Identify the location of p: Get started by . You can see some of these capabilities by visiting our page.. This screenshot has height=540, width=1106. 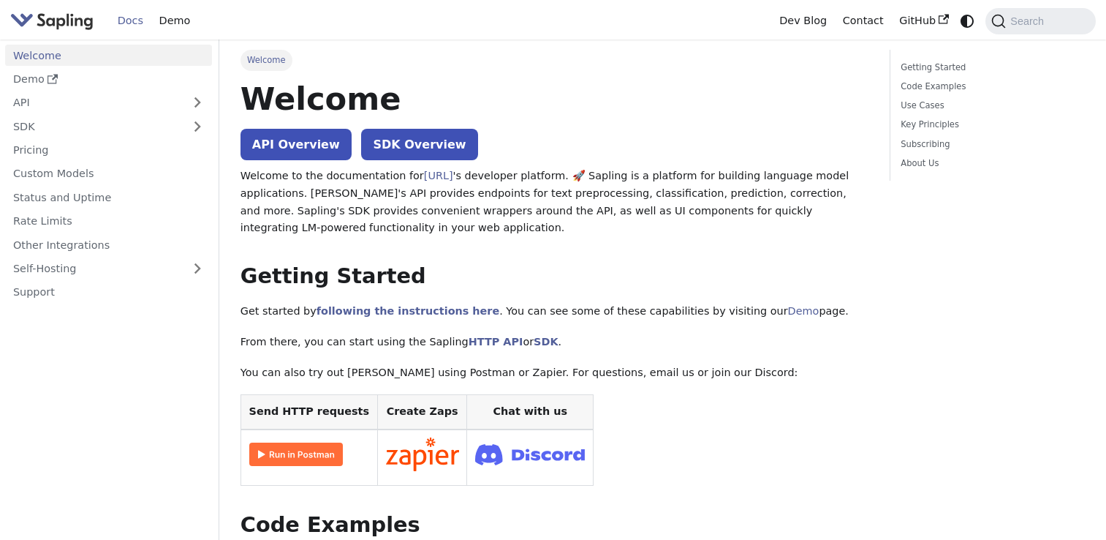
(554, 312).